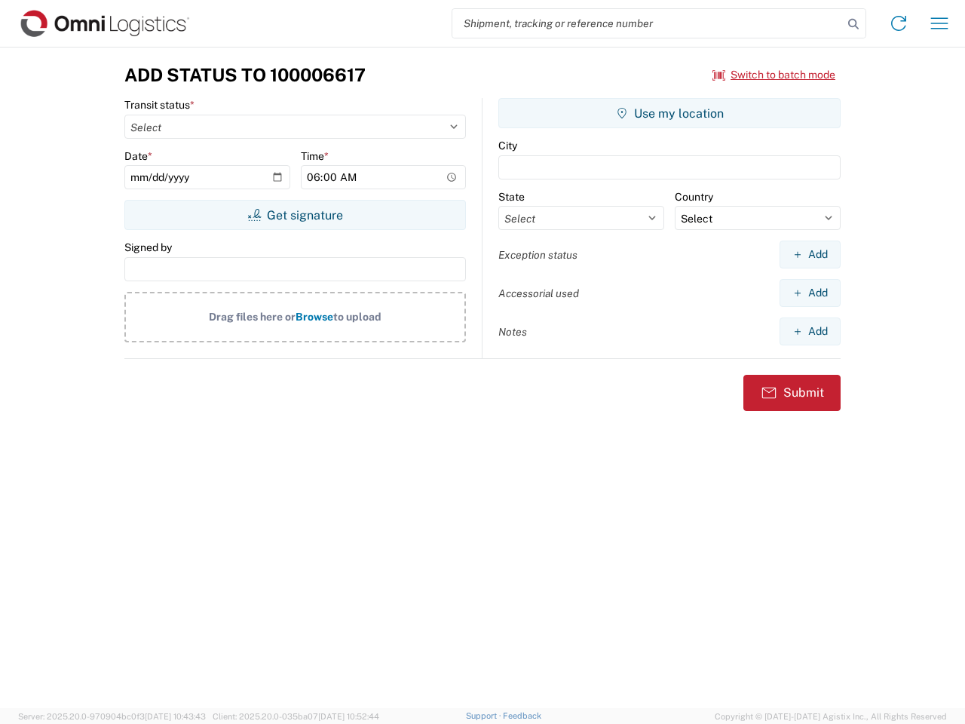 This screenshot has width=965, height=724. Describe the element at coordinates (357, 317) in the screenshot. I see `span: to upload` at that location.